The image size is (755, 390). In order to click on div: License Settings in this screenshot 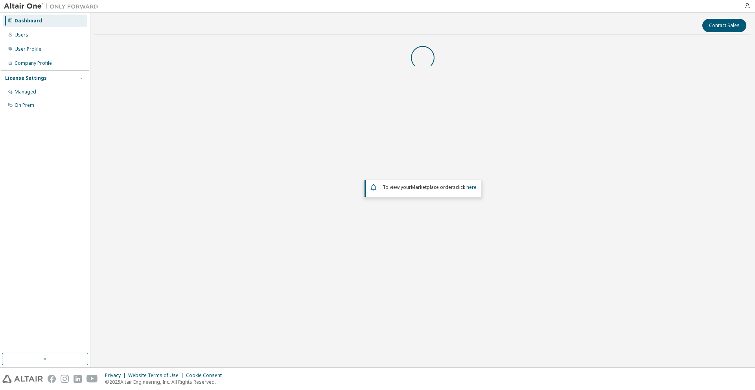, I will do `click(26, 78)`.